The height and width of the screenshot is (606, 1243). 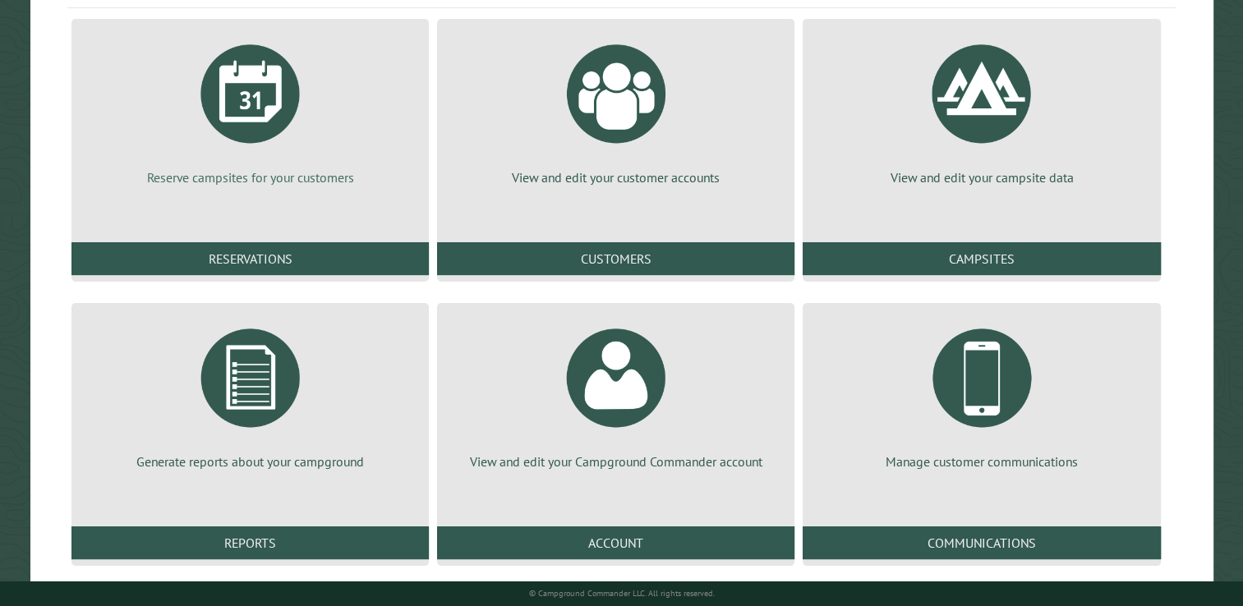 I want to click on p: View and edit your customer accounts, so click(x=615, y=177).